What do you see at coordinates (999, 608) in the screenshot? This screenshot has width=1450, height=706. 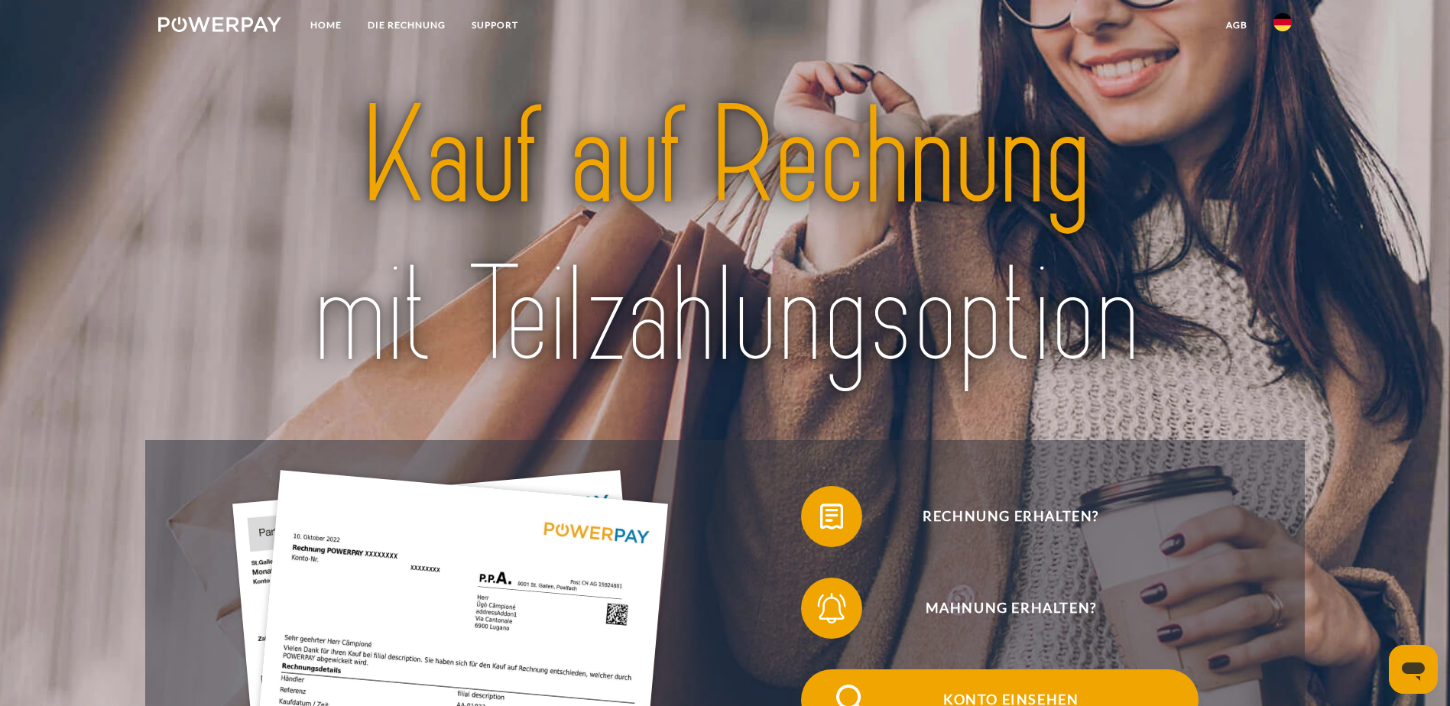 I see `button: Mahnung erhalten?` at bounding box center [999, 608].